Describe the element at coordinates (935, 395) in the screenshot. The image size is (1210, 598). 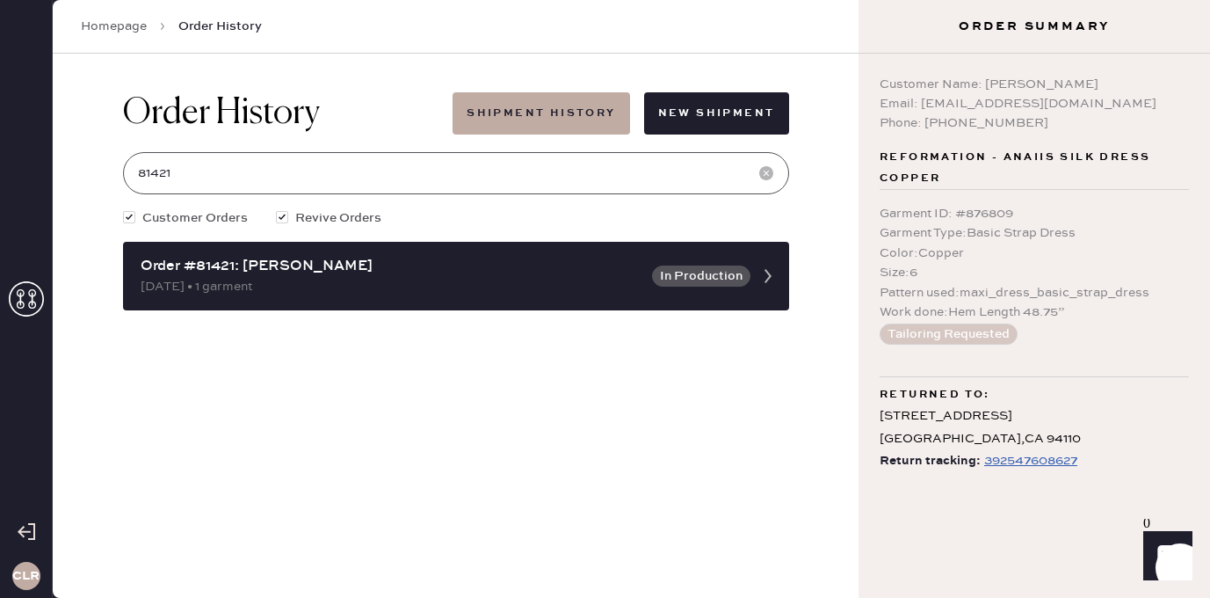
I see `span: Returned to:` at that location.